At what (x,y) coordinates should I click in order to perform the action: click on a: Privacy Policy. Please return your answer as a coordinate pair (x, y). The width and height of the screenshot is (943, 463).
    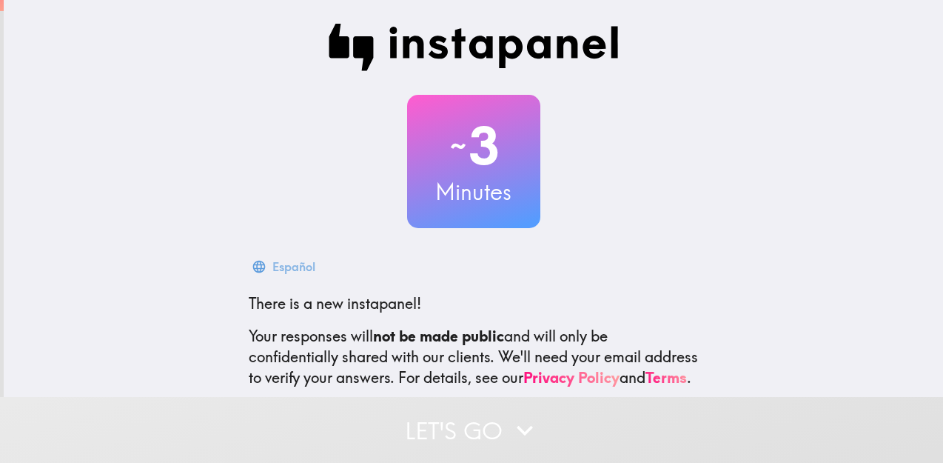
    Looking at the image, I should click on (571, 377).